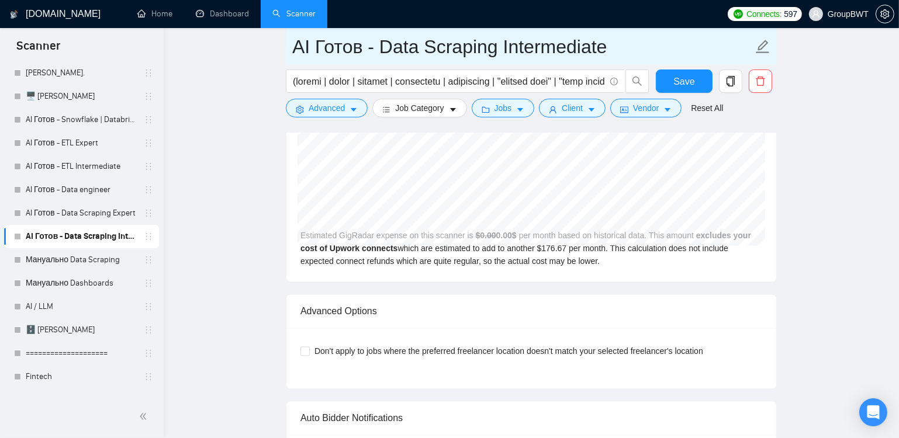  Describe the element at coordinates (572, 108) in the screenshot. I see `button: userClientcaret-down` at that location.